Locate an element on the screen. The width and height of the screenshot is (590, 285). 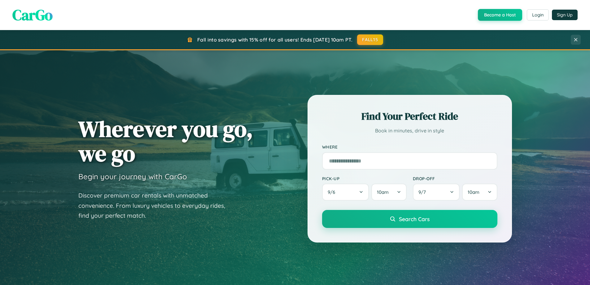
button: Login is located at coordinates (538, 15).